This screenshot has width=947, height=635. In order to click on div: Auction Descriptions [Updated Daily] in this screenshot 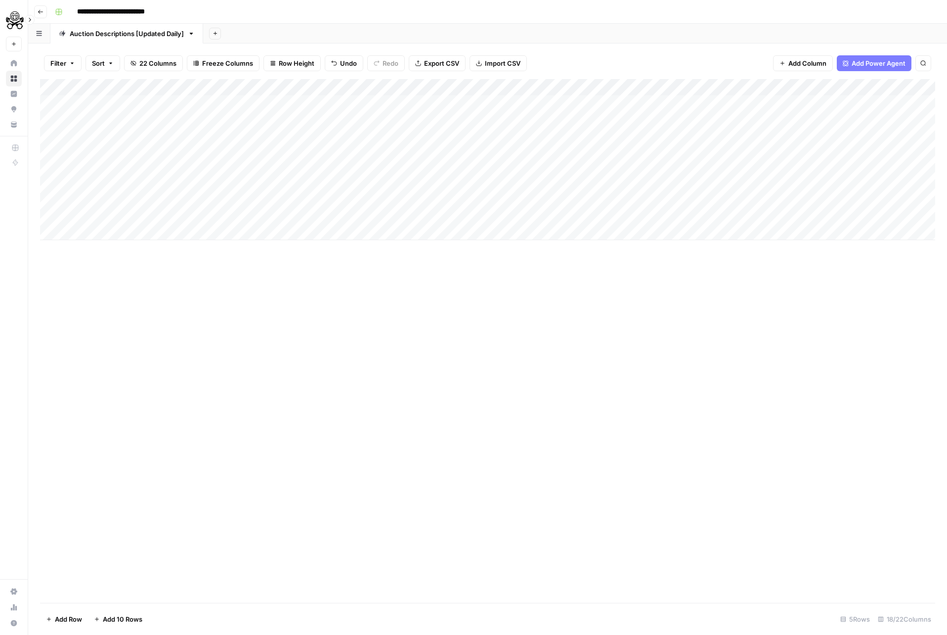, I will do `click(127, 34)`.